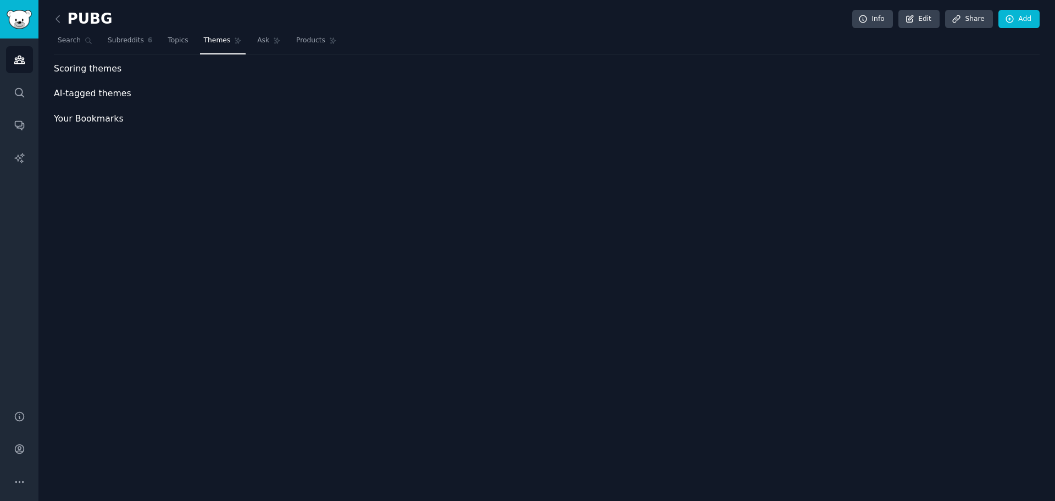 The image size is (1055, 501). Describe the element at coordinates (1019, 19) in the screenshot. I see `a: Add` at that location.